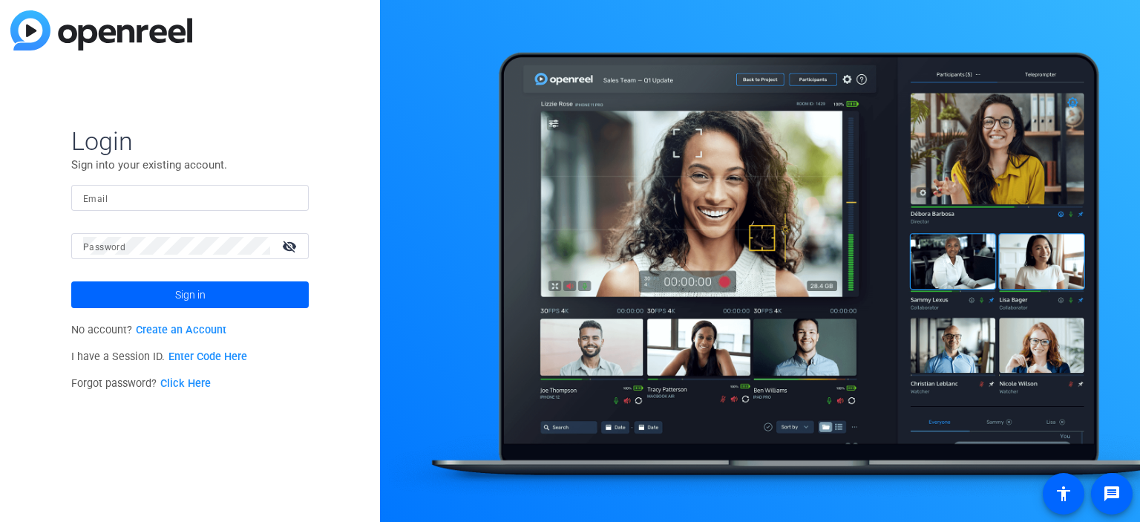  Describe the element at coordinates (148, 330) in the screenshot. I see `span: No account?` at that location.